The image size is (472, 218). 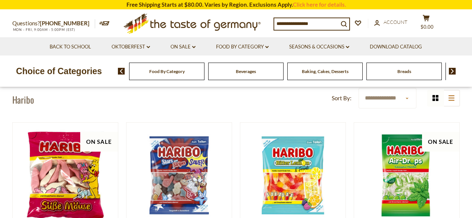 I want to click on a: Beverages, so click(x=246, y=71).